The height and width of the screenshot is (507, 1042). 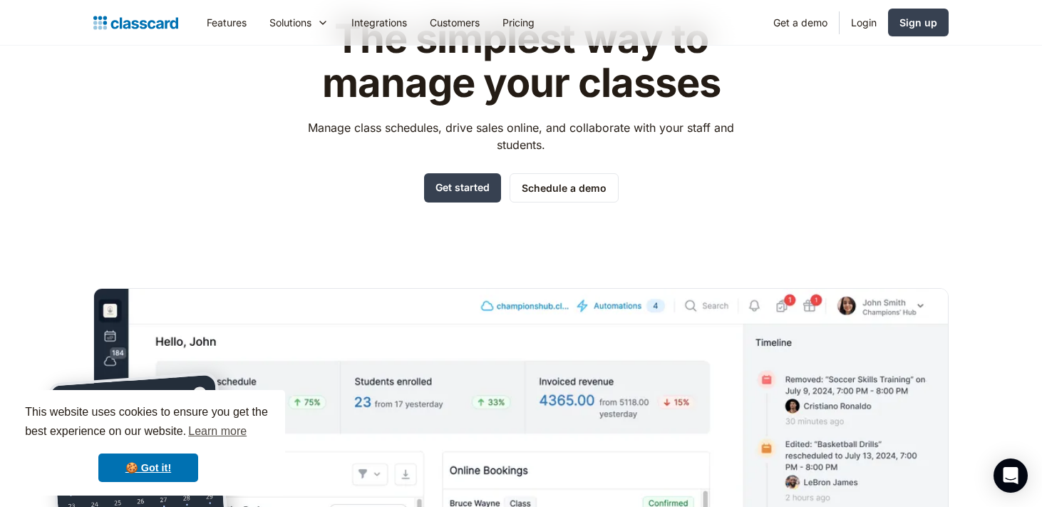 I want to click on a: Get started, so click(x=462, y=187).